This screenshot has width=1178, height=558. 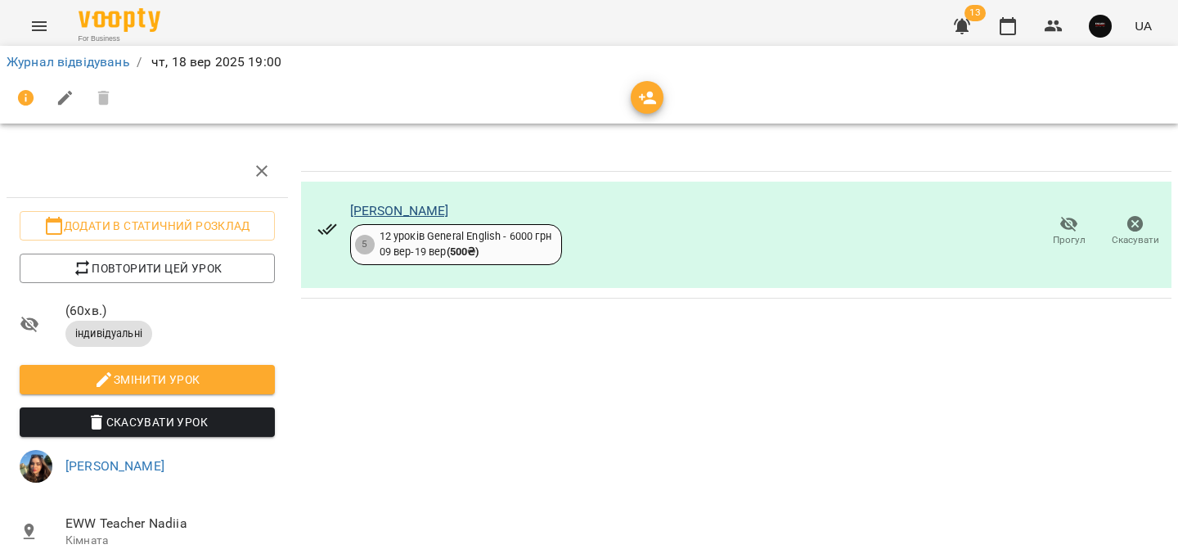 What do you see at coordinates (109, 334) in the screenshot?
I see `span: індивідуальні` at bounding box center [109, 334].